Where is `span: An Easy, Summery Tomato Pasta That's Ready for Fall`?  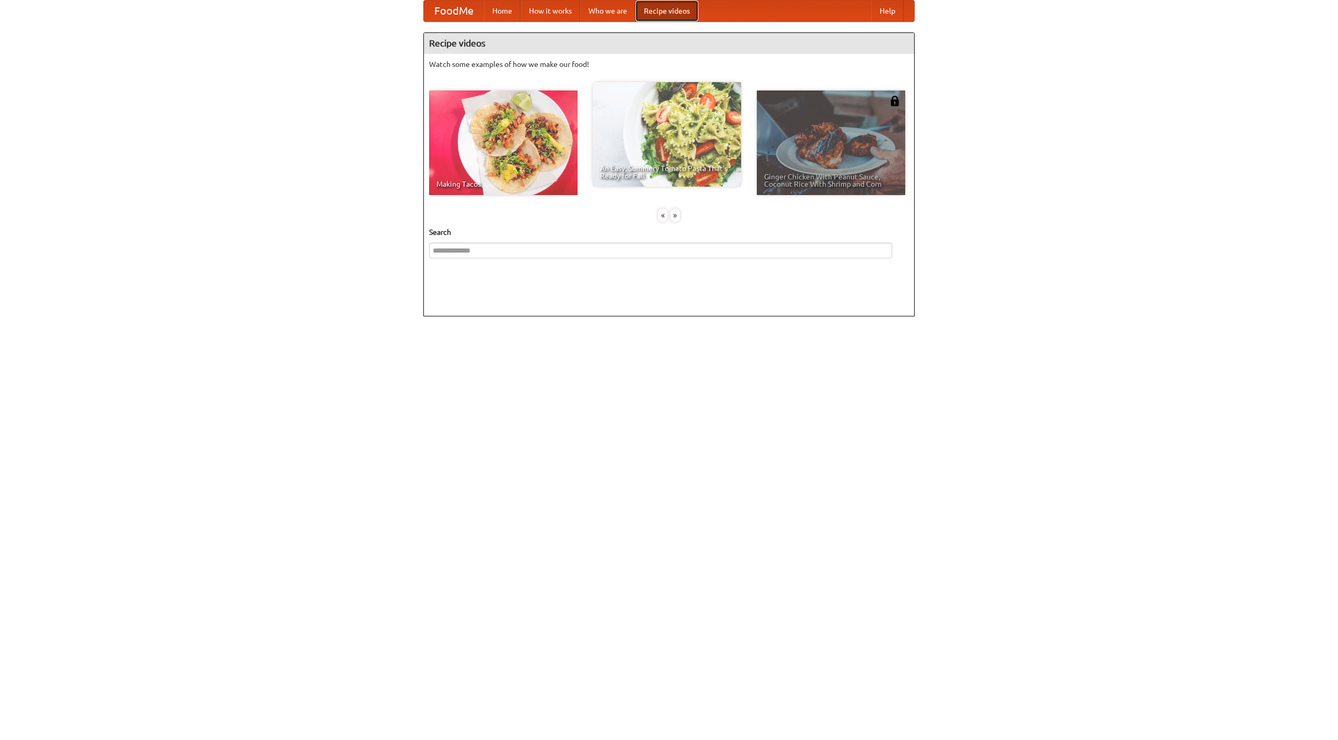 span: An Easy, Summery Tomato Pasta That's Ready for Fall is located at coordinates (667, 172).